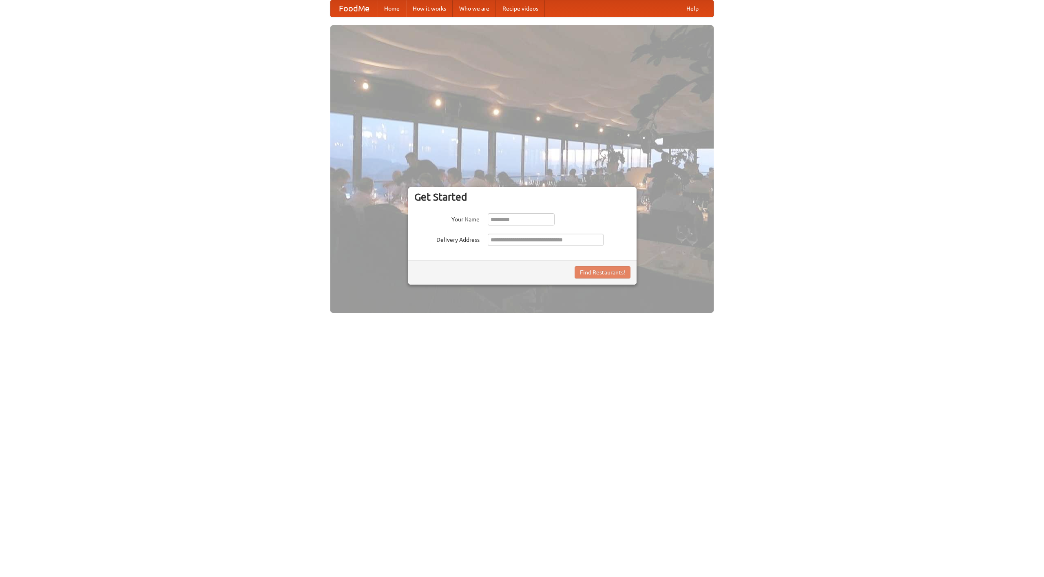  What do you see at coordinates (447, 218) in the screenshot?
I see `label: Your Name` at bounding box center [447, 218].